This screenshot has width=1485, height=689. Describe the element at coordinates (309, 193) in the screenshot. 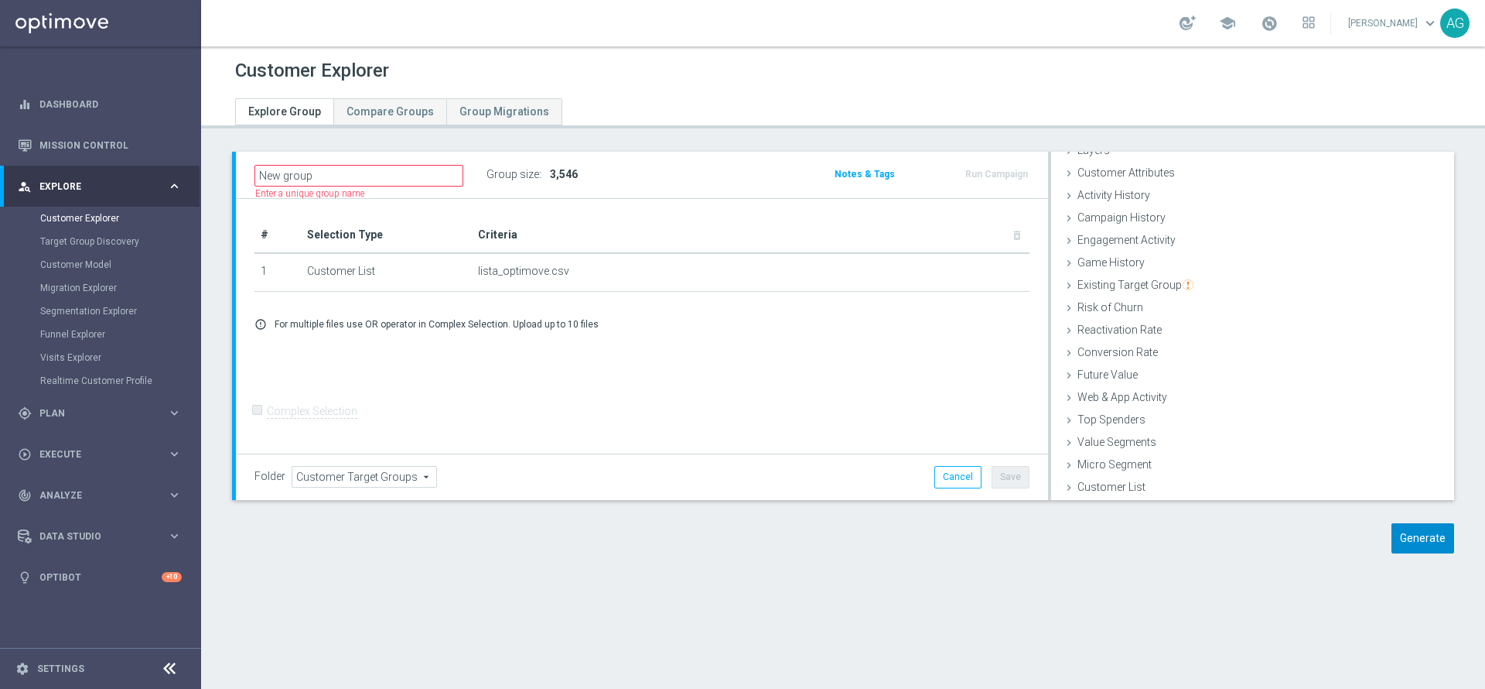

I see `label: Enter a unique group name` at that location.